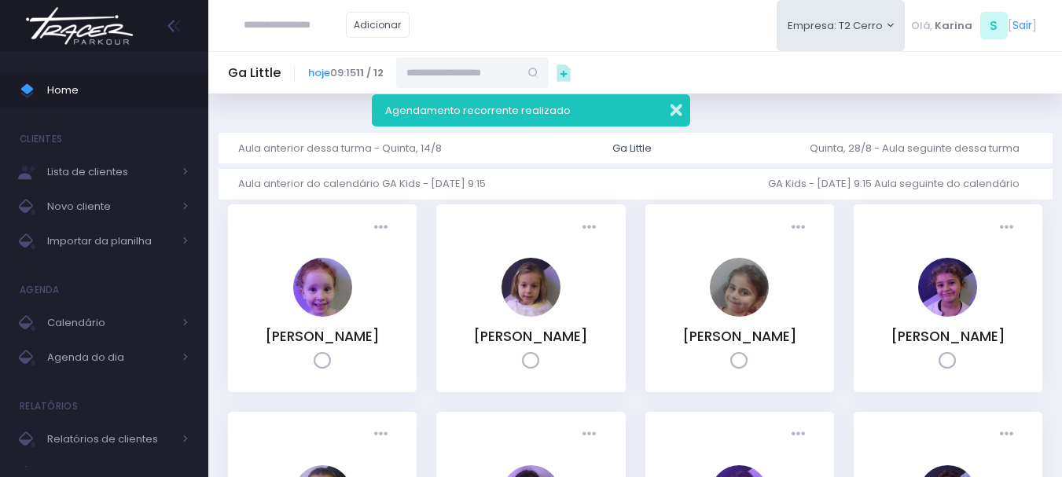 The height and width of the screenshot is (477, 1062). I want to click on a: Adicionar, so click(378, 24).